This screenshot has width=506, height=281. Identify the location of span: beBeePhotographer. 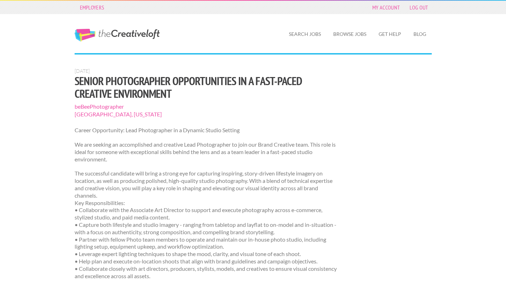
(207, 107).